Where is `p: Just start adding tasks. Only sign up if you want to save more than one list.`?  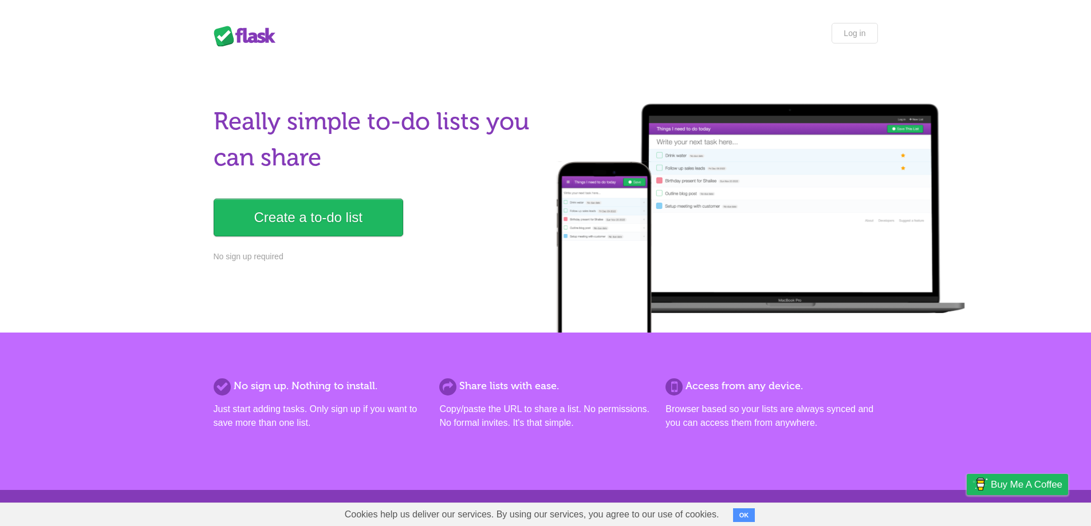
p: Just start adding tasks. Only sign up if you want to save more than one list. is located at coordinates (320, 416).